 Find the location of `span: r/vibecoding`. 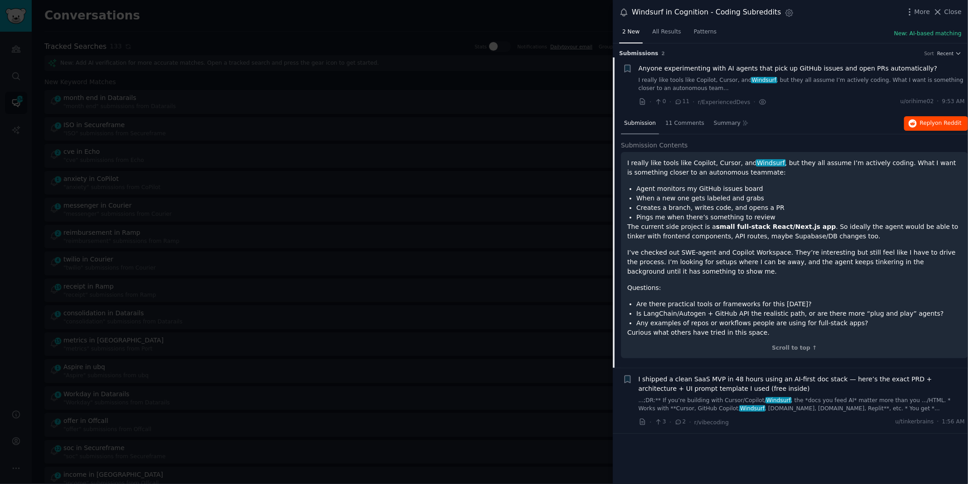

span: r/vibecoding is located at coordinates (711, 423).